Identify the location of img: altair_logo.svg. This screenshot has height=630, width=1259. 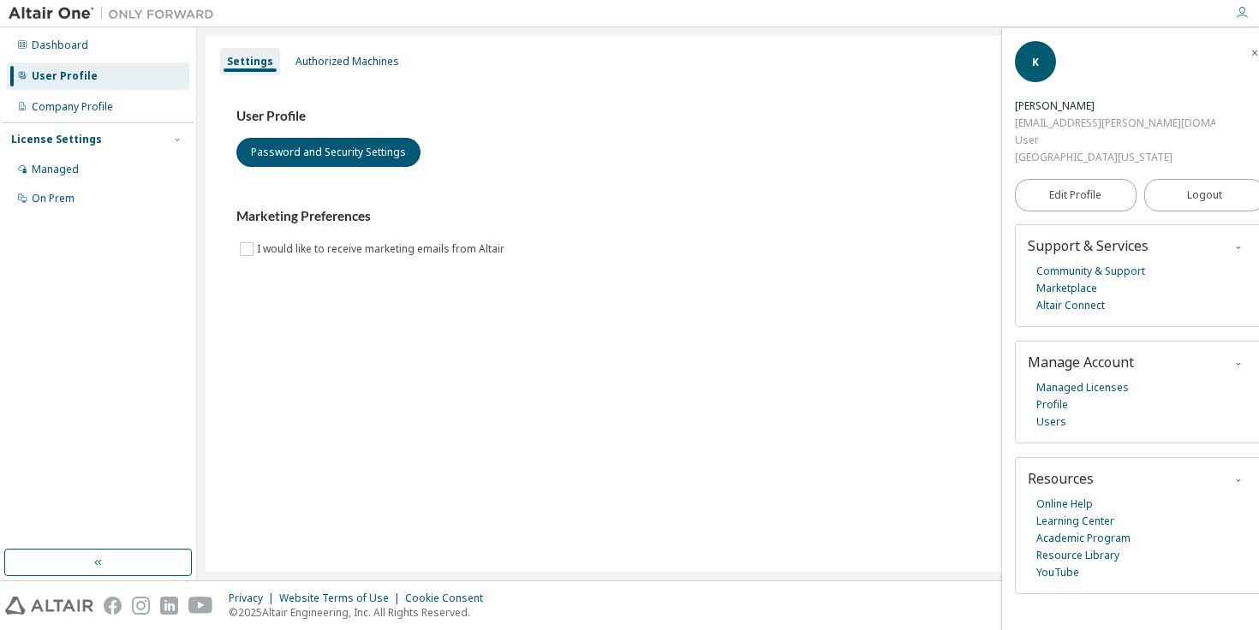
(49, 606).